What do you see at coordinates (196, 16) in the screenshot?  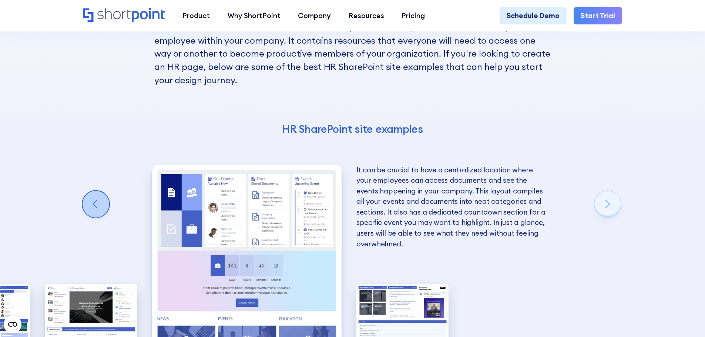 I see `div: Product` at bounding box center [196, 16].